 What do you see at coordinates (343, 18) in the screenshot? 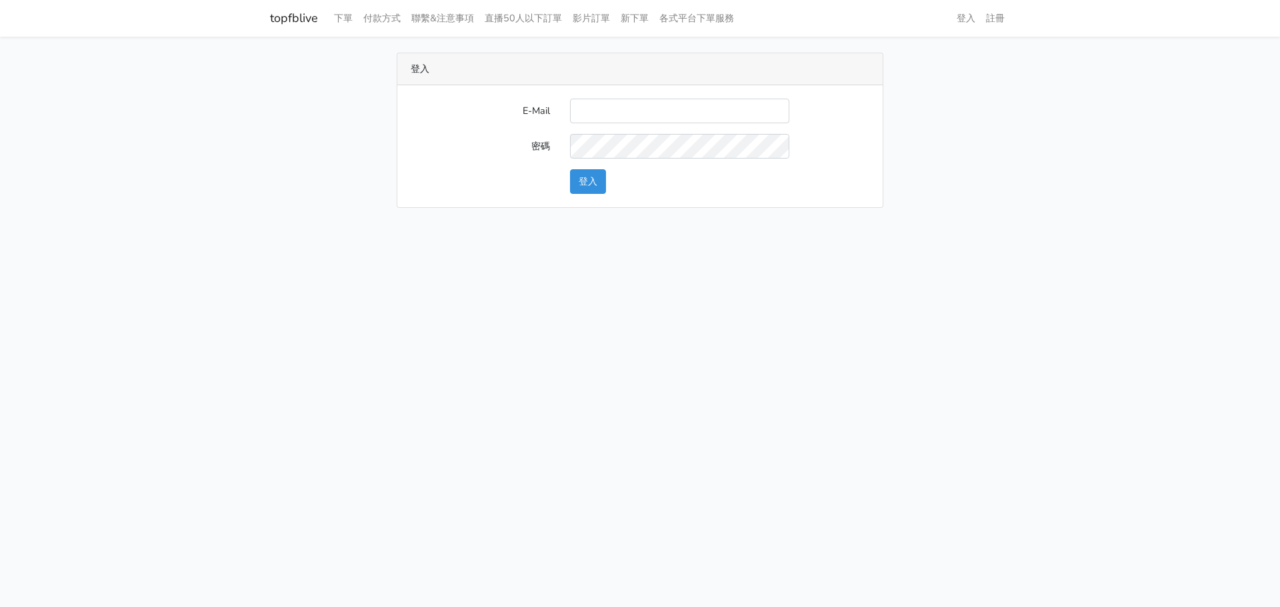
I see `a: 下單` at bounding box center [343, 18].